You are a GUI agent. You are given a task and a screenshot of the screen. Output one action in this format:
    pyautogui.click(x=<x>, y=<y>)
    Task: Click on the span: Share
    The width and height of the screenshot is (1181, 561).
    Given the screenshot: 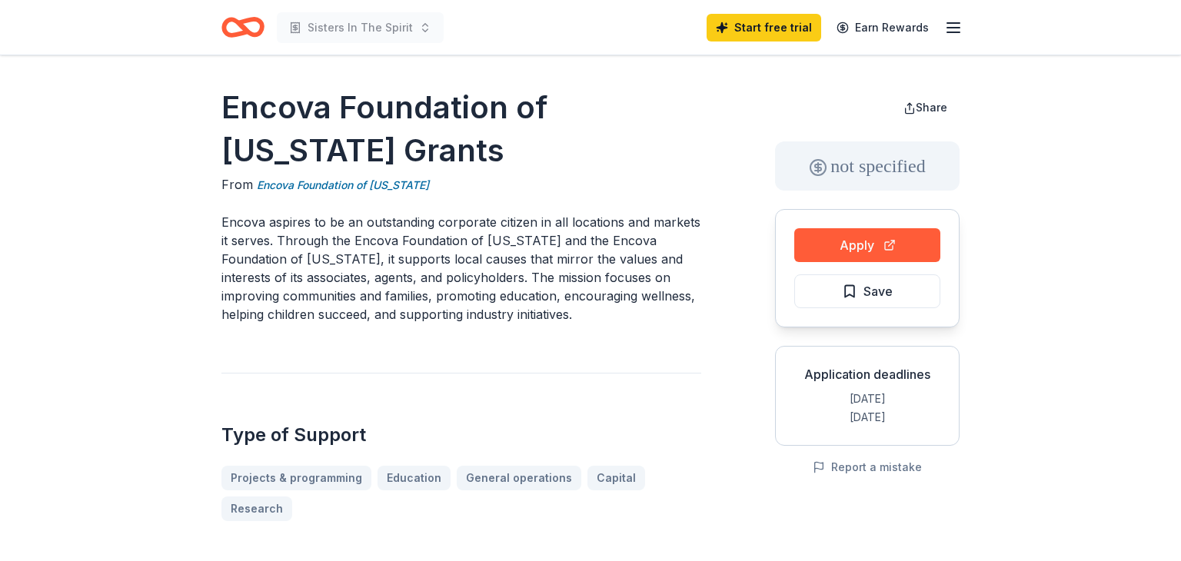 What is the action you would take?
    pyautogui.click(x=931, y=107)
    